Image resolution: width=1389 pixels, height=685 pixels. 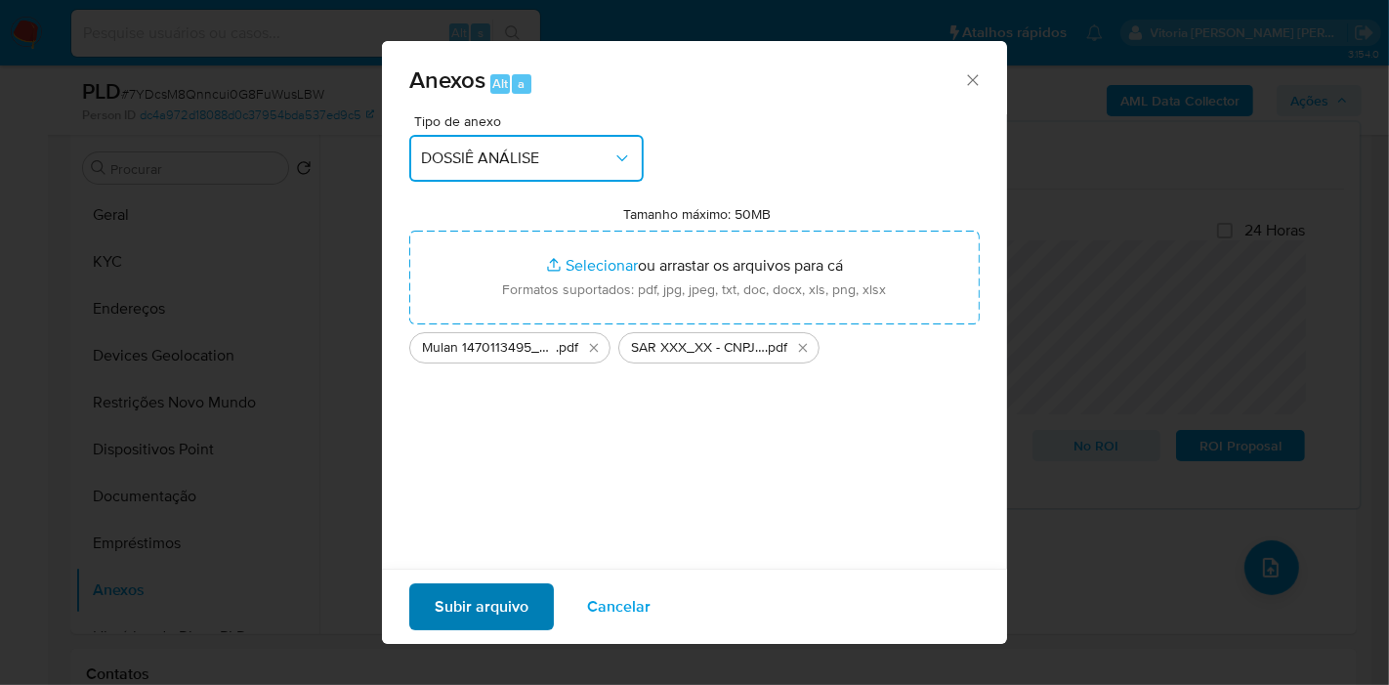 What do you see at coordinates (517, 158) in the screenshot?
I see `span: DOSSIÊ ANÁLISE` at bounding box center [517, 158].